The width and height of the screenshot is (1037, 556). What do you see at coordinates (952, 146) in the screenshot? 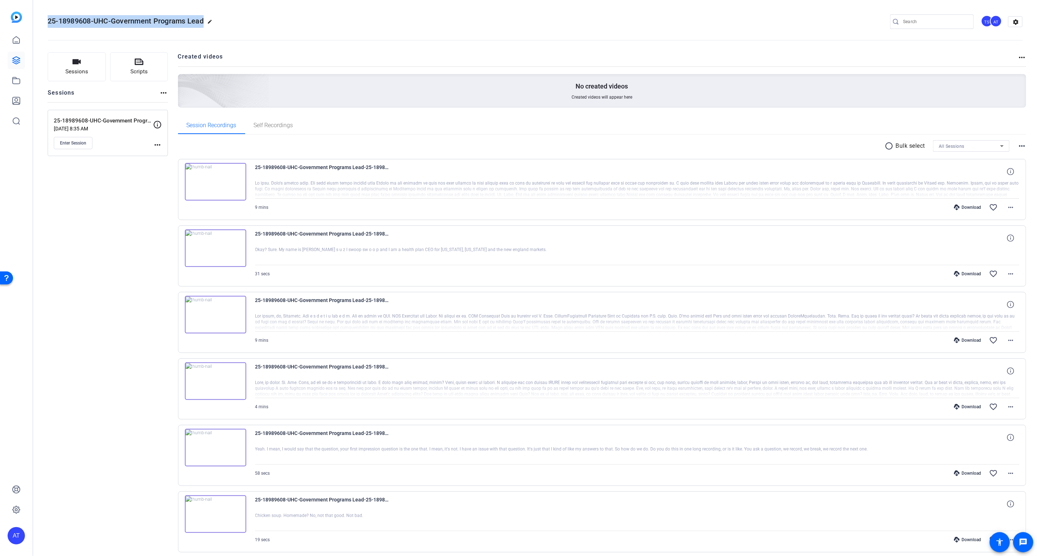
I see `span: All Sessions` at bounding box center [952, 146].